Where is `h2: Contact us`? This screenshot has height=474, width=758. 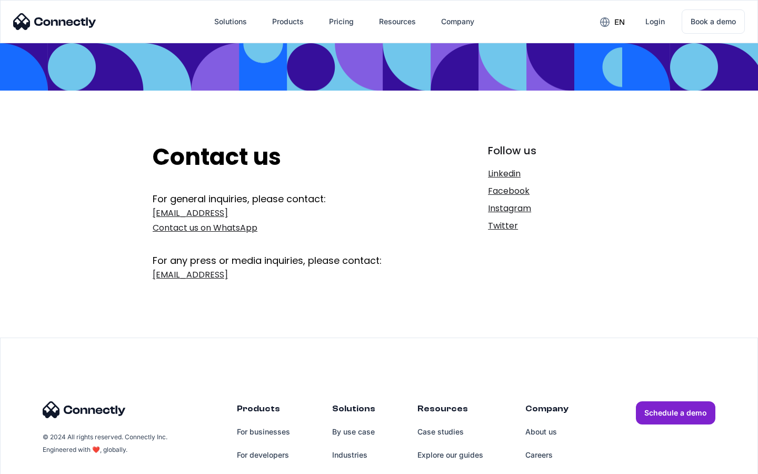
h2: Contact us is located at coordinates (286, 157).